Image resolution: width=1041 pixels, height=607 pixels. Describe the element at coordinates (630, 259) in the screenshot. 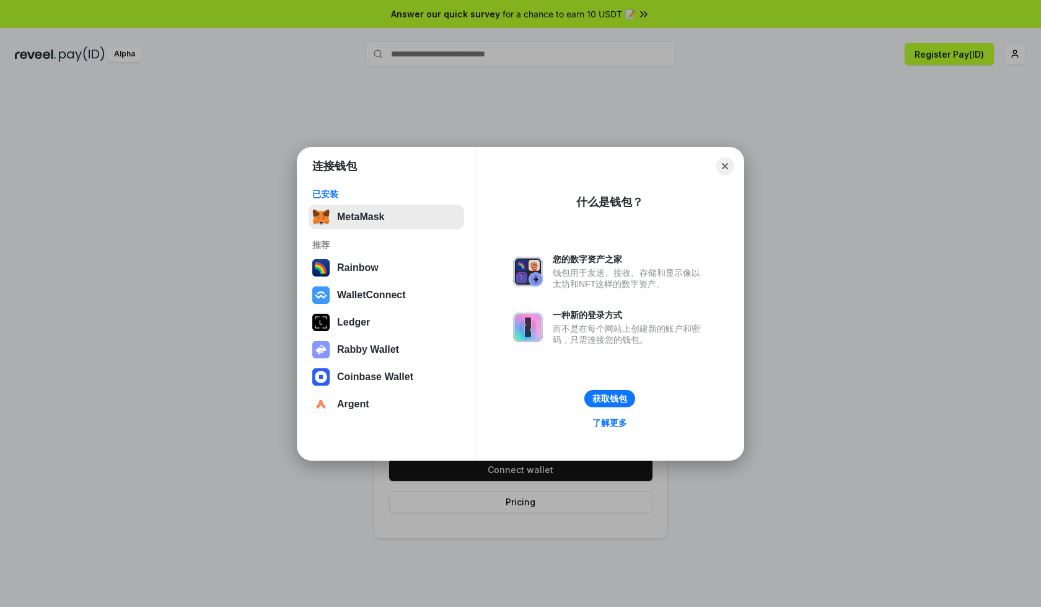

I see `div: 您的数字资产之家` at that location.